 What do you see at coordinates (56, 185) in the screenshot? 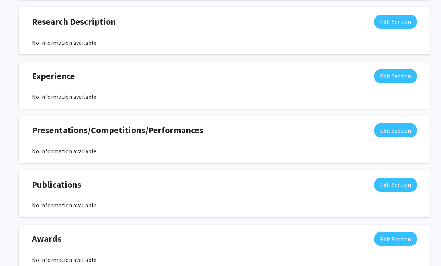
I see `span: Publications` at bounding box center [56, 185].